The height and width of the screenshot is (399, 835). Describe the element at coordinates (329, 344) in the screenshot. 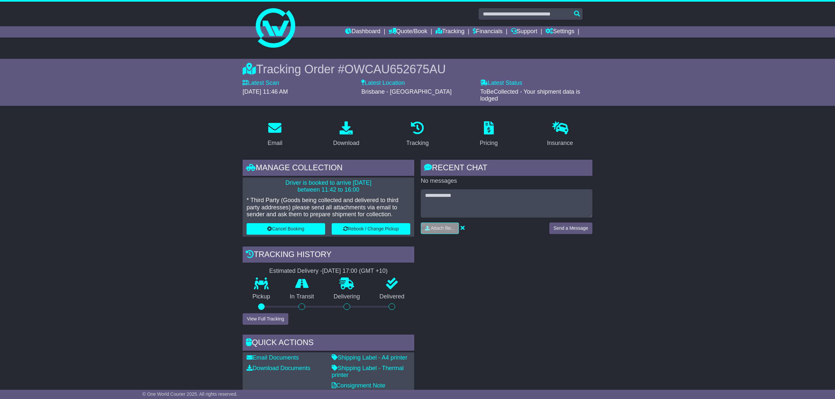

I see `div: Quick Actions` at that location.